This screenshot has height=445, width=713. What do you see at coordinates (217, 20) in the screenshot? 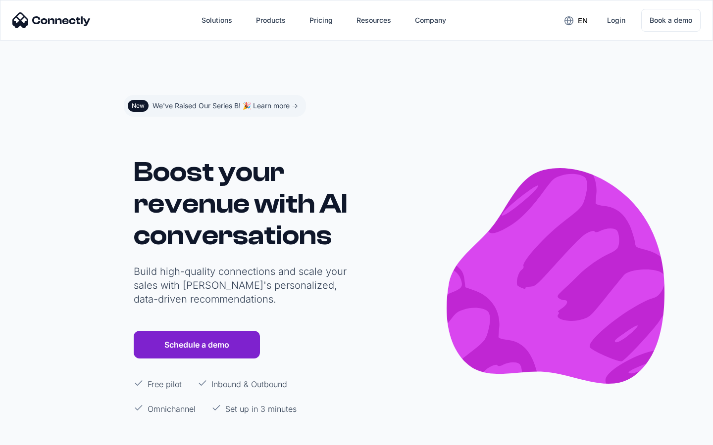
I see `div: Solutions` at bounding box center [217, 20].